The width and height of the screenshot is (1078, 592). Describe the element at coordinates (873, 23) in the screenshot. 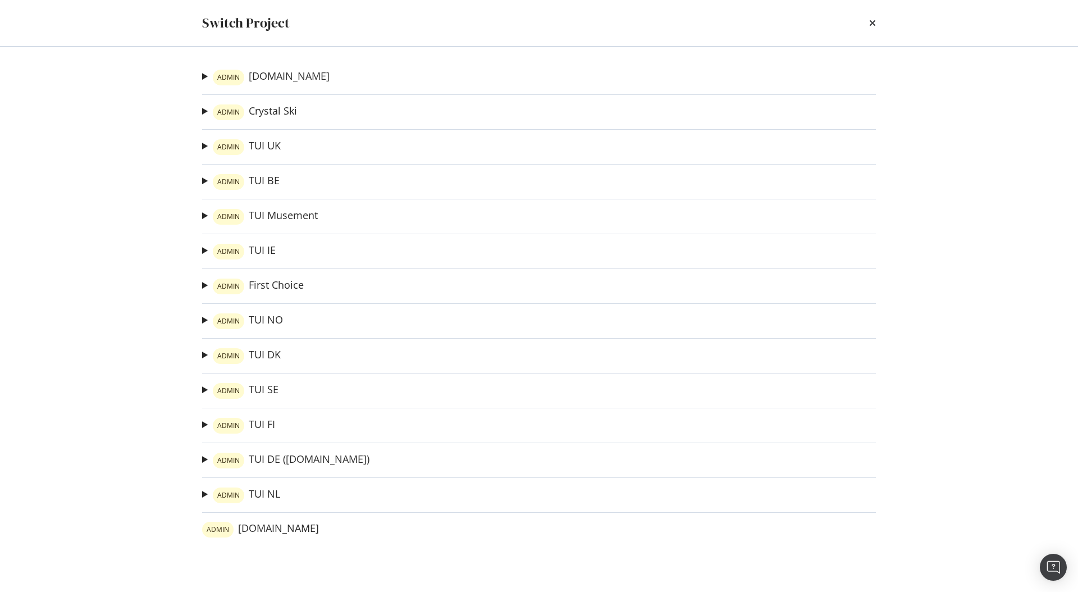

I see `div: times` at that location.